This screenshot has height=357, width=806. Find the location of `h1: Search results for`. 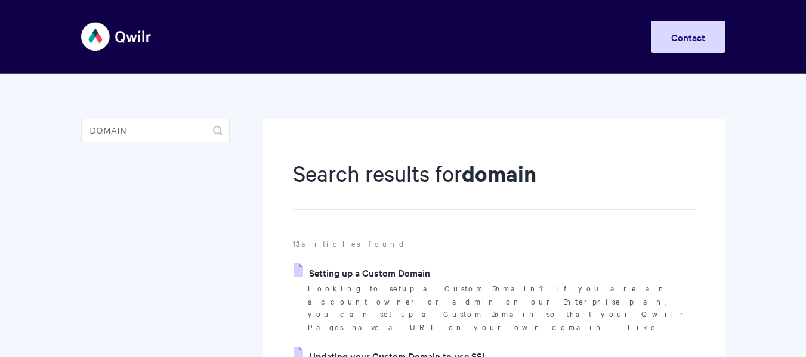

h1: Search results for is located at coordinates (493, 184).